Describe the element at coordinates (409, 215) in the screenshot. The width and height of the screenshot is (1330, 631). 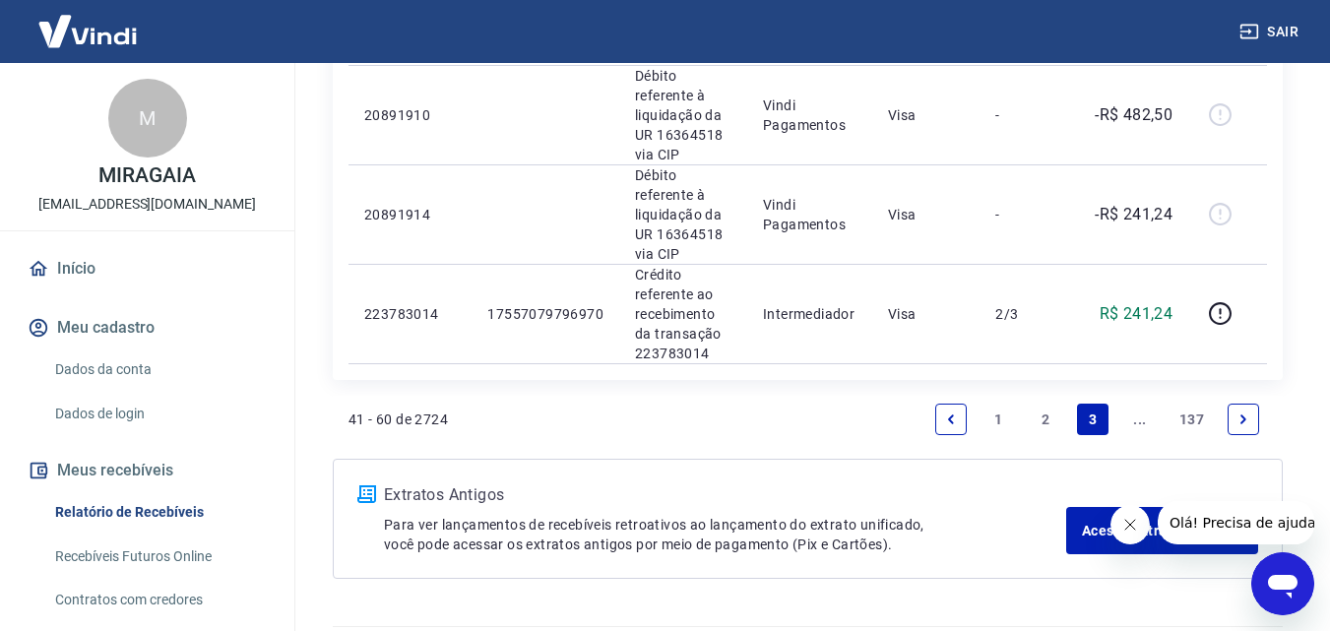
I see `p: 20891914` at that location.